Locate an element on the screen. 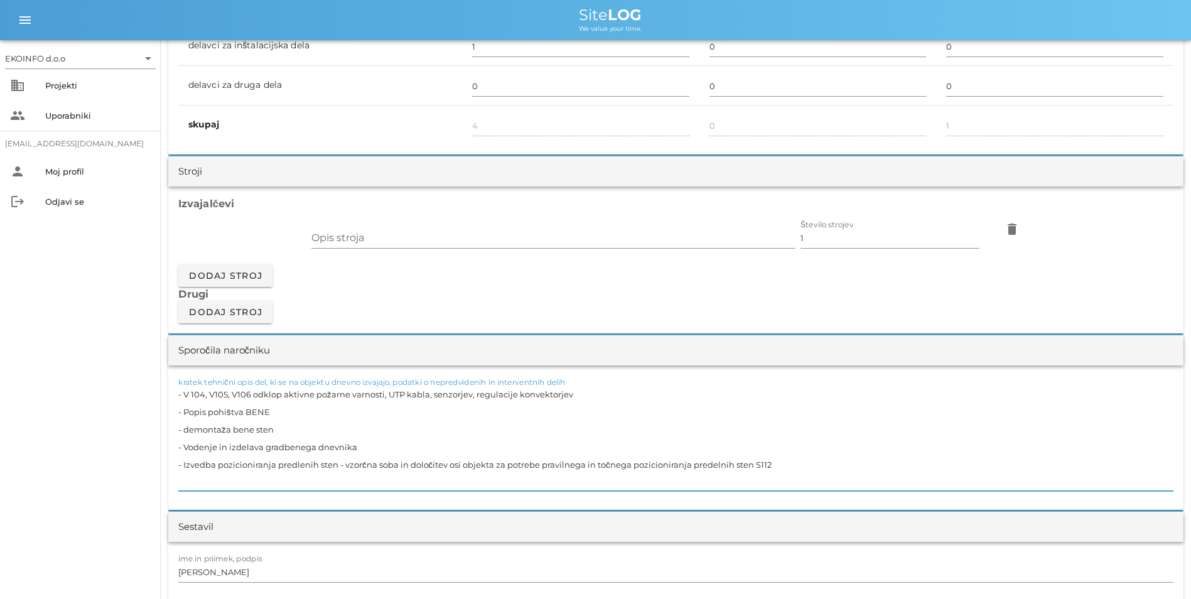  div: Sestavil is located at coordinates (196, 527).